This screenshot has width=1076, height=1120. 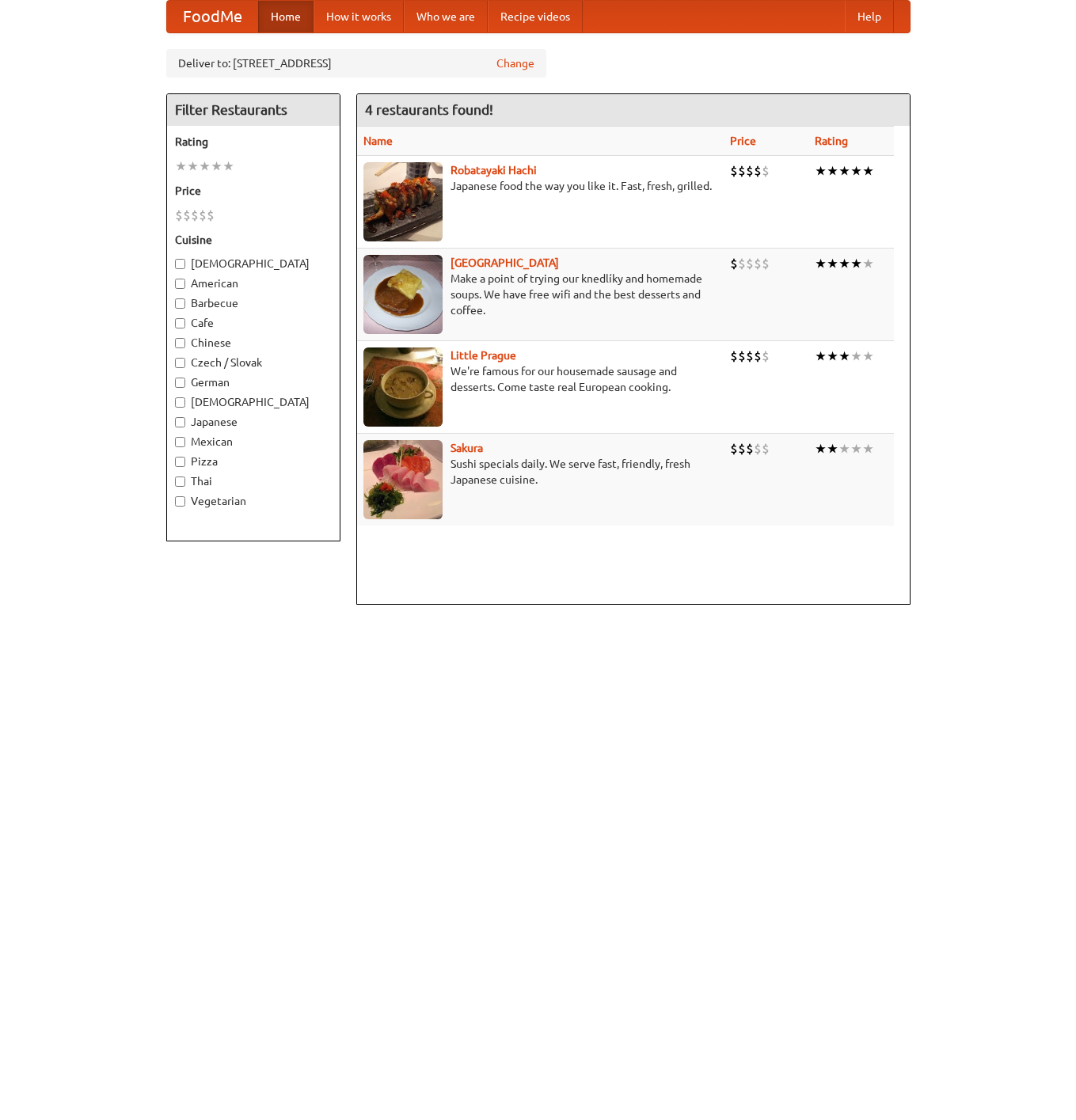 What do you see at coordinates (254, 501) in the screenshot?
I see `label: Vegetarian` at bounding box center [254, 501].